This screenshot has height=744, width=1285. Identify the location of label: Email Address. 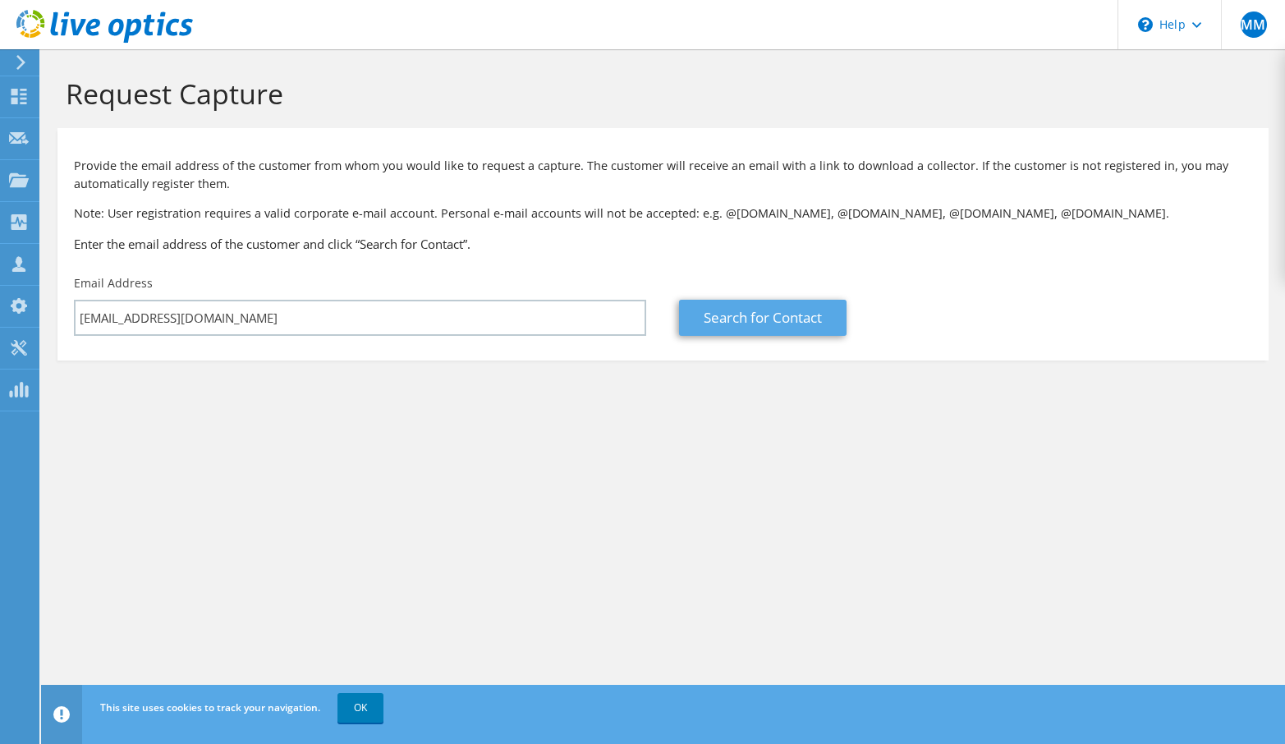
(113, 283).